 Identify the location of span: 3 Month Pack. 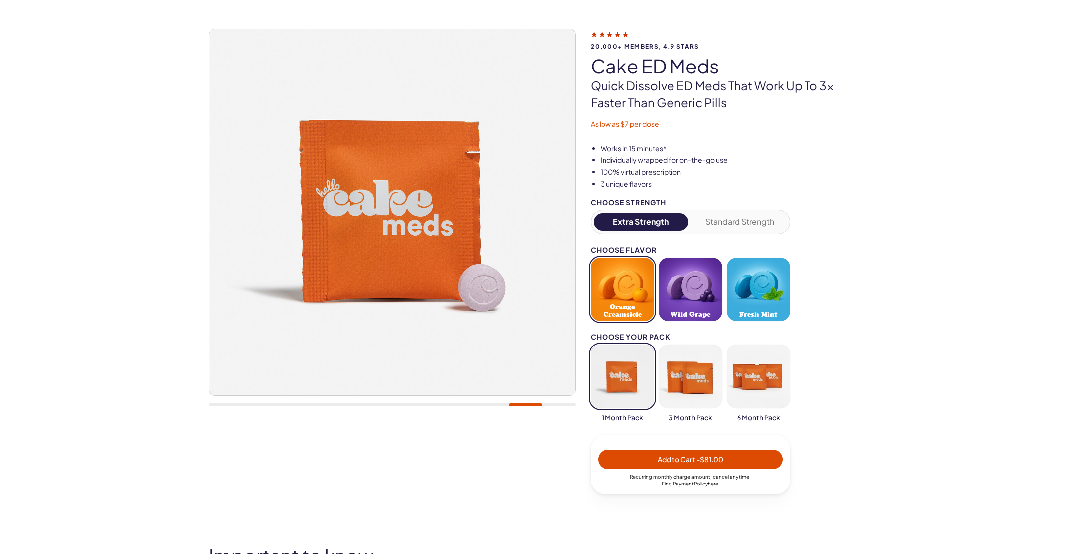
(691, 418).